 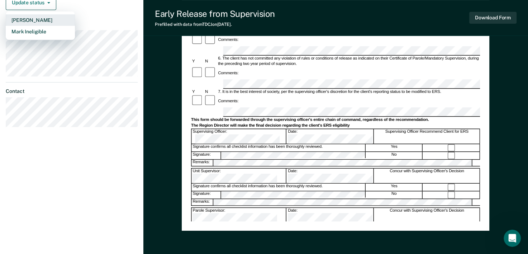 What do you see at coordinates (239, 175) in the screenshot?
I see `div: Unit Supervisor:` at bounding box center [239, 175].